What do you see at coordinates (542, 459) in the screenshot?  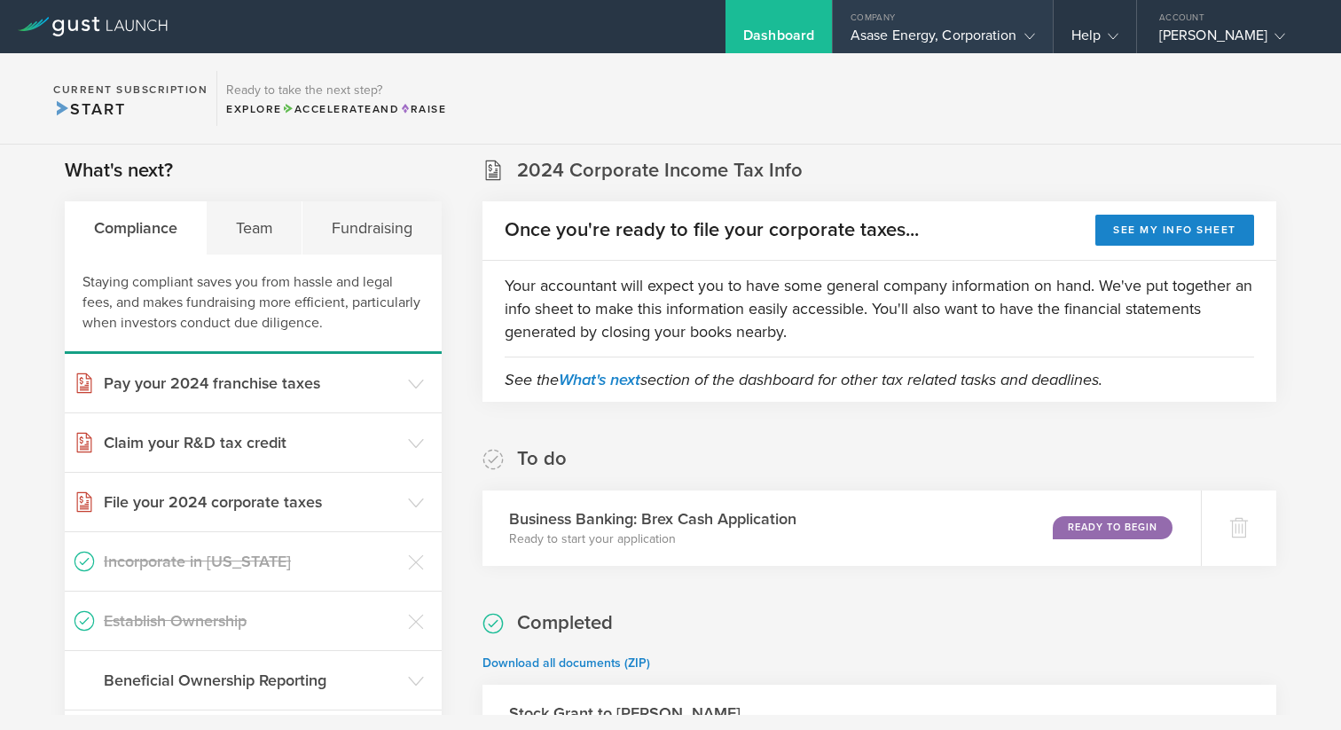 I see `h2: To do` at bounding box center [542, 459].